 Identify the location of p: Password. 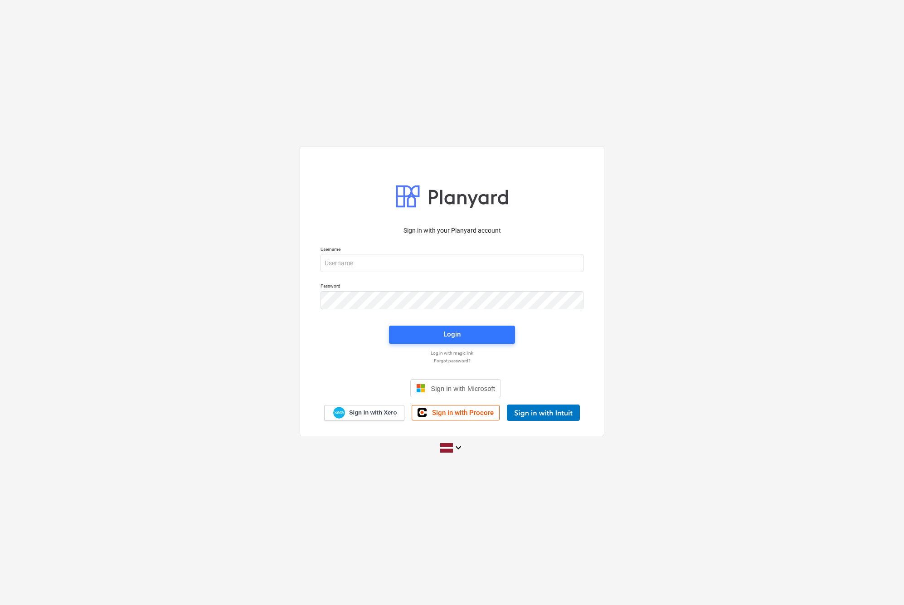
(452, 286).